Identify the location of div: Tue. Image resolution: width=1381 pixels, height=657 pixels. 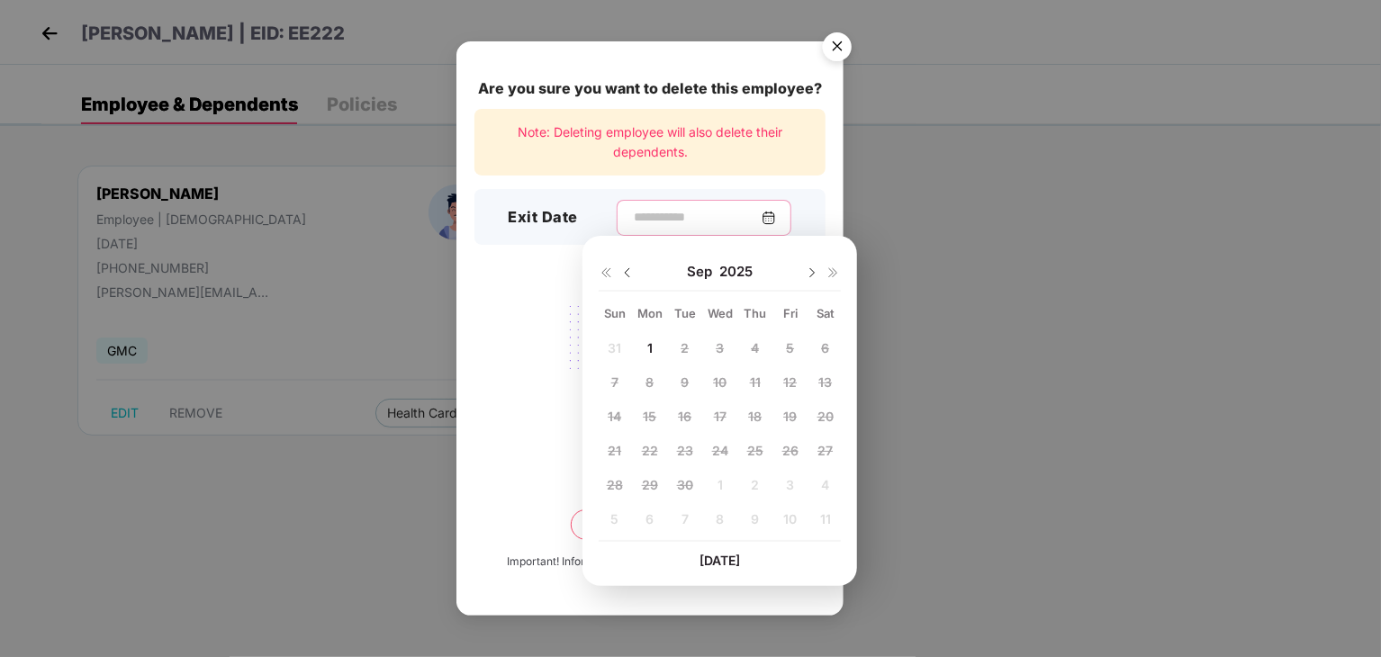
(684, 313).